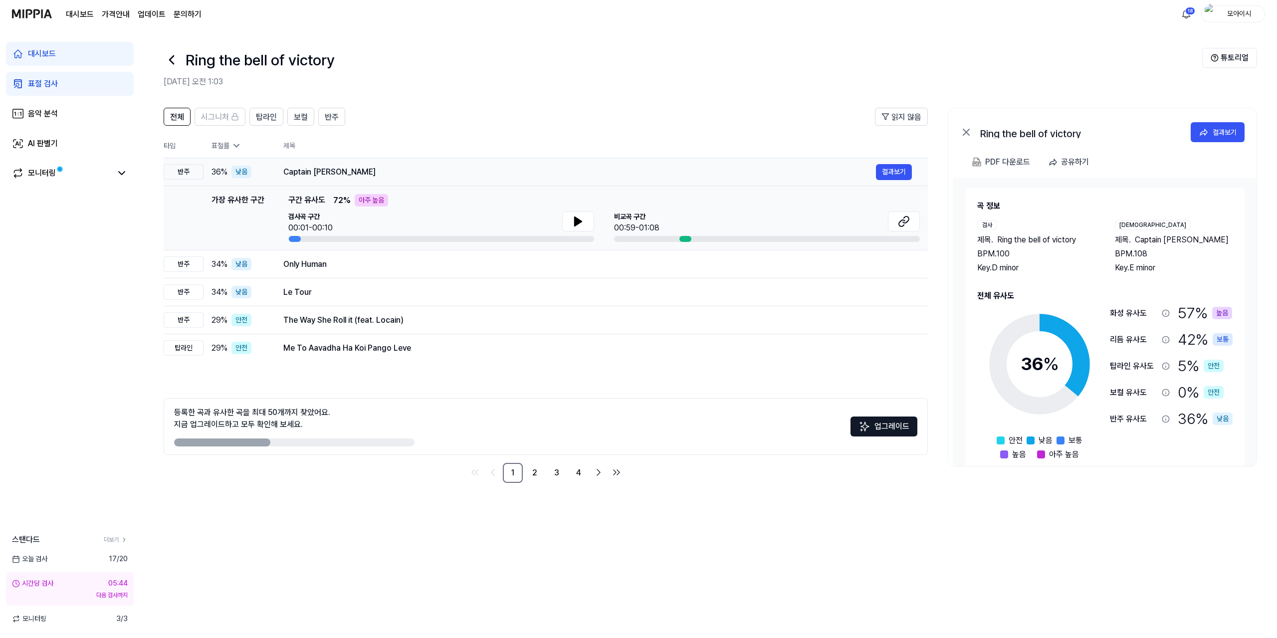 The width and height of the screenshot is (1277, 638). What do you see at coordinates (1019, 455) in the screenshot?
I see `span: 높음` at bounding box center [1019, 455].